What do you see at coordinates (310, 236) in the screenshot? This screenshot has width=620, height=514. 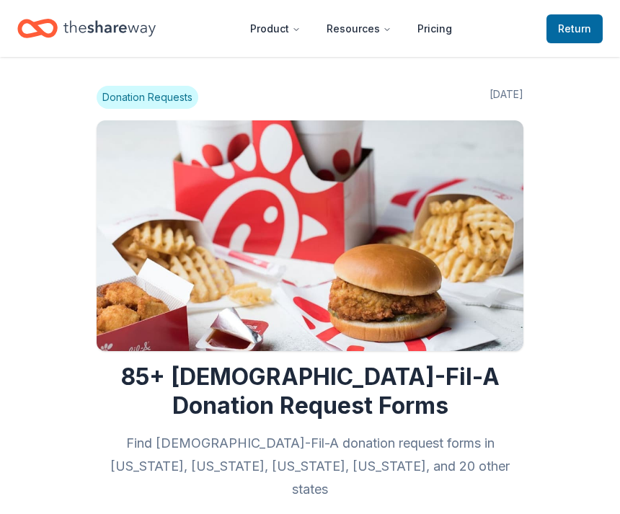 I see `img: Image for 85+ Chick-Fil-A Donation Request Forms` at bounding box center [310, 236].